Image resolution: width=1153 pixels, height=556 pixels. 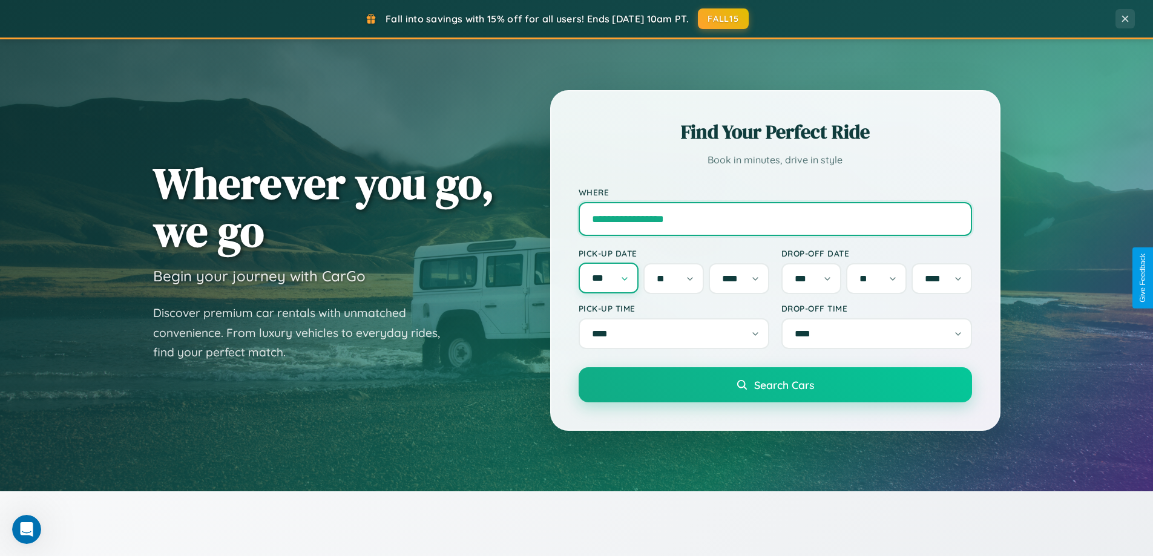 What do you see at coordinates (775, 132) in the screenshot?
I see `h2: Find Your Perfect Ride` at bounding box center [775, 132].